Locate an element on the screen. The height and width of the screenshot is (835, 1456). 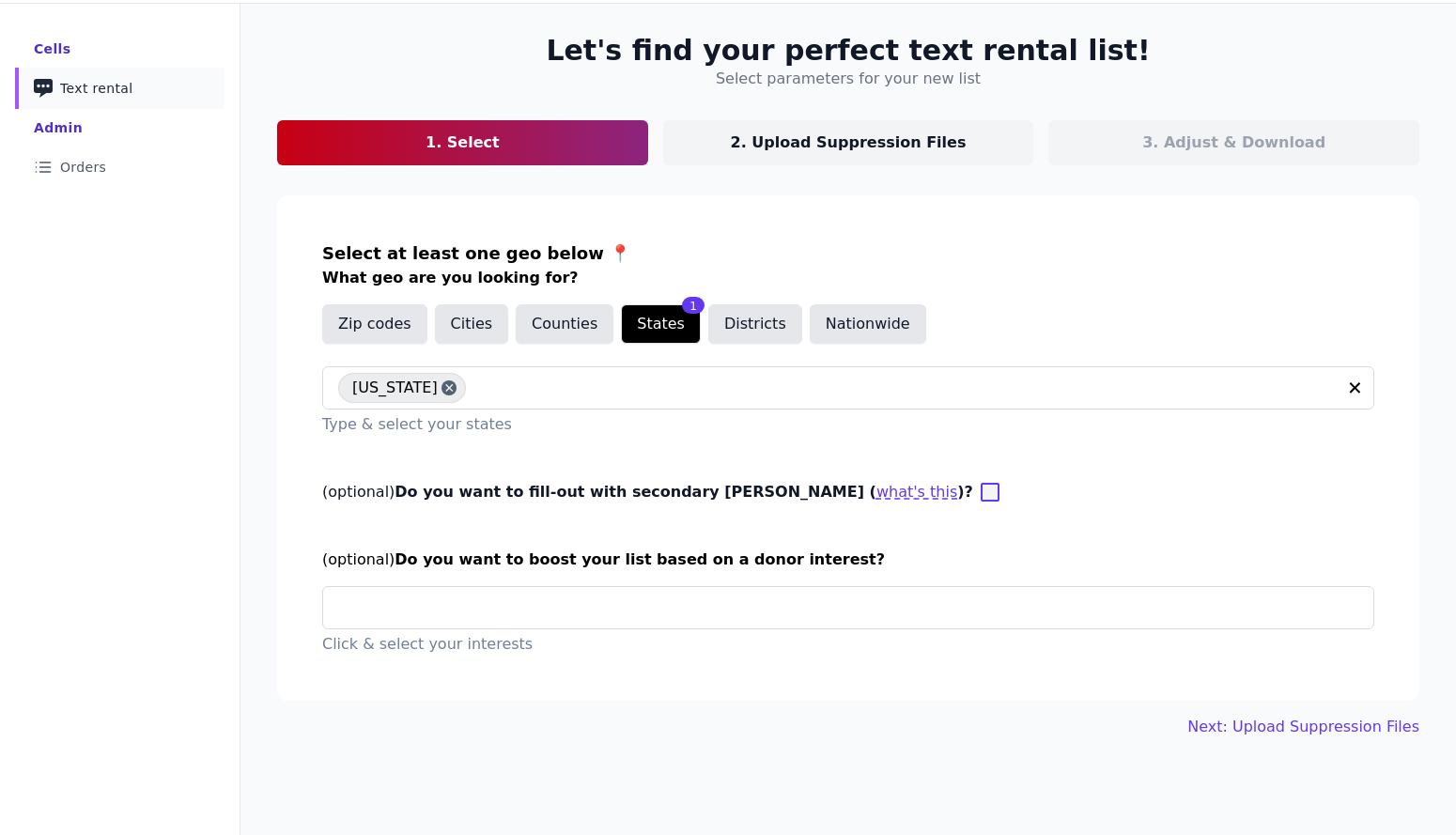
button: Cities is located at coordinates (472, 324).